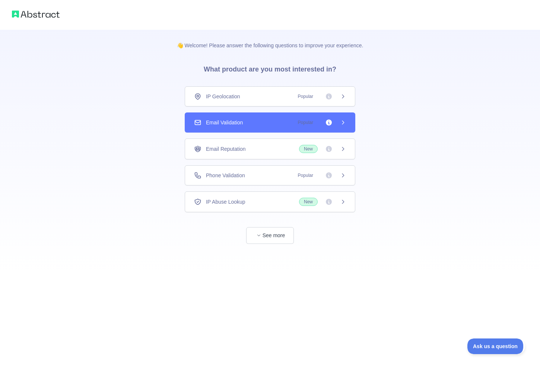 The width and height of the screenshot is (540, 369). What do you see at coordinates (36, 14) in the screenshot?
I see `img: Abstract logo` at bounding box center [36, 14].